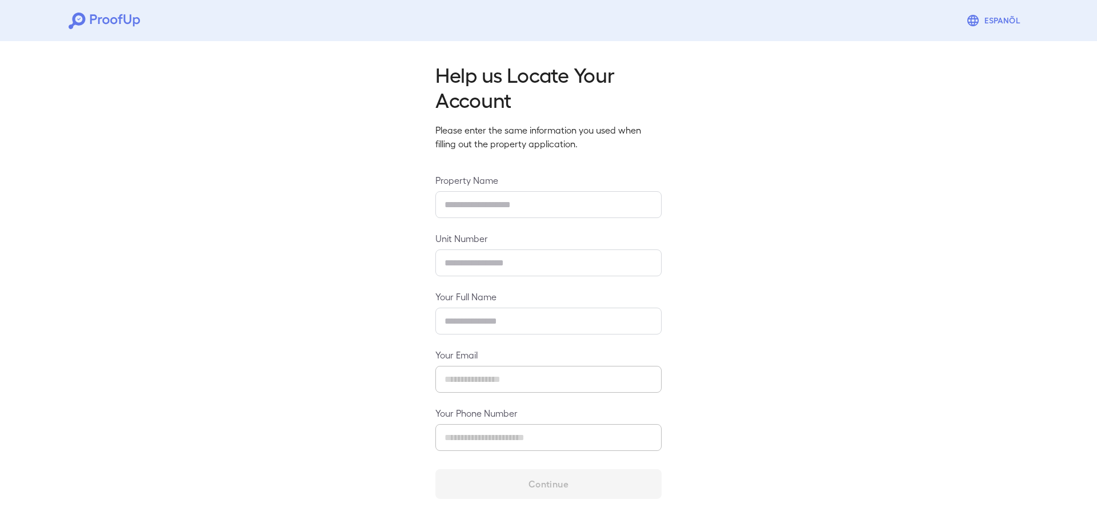 This screenshot has width=1097, height=520. What do you see at coordinates (548, 180) in the screenshot?
I see `label: Property Name` at bounding box center [548, 180].